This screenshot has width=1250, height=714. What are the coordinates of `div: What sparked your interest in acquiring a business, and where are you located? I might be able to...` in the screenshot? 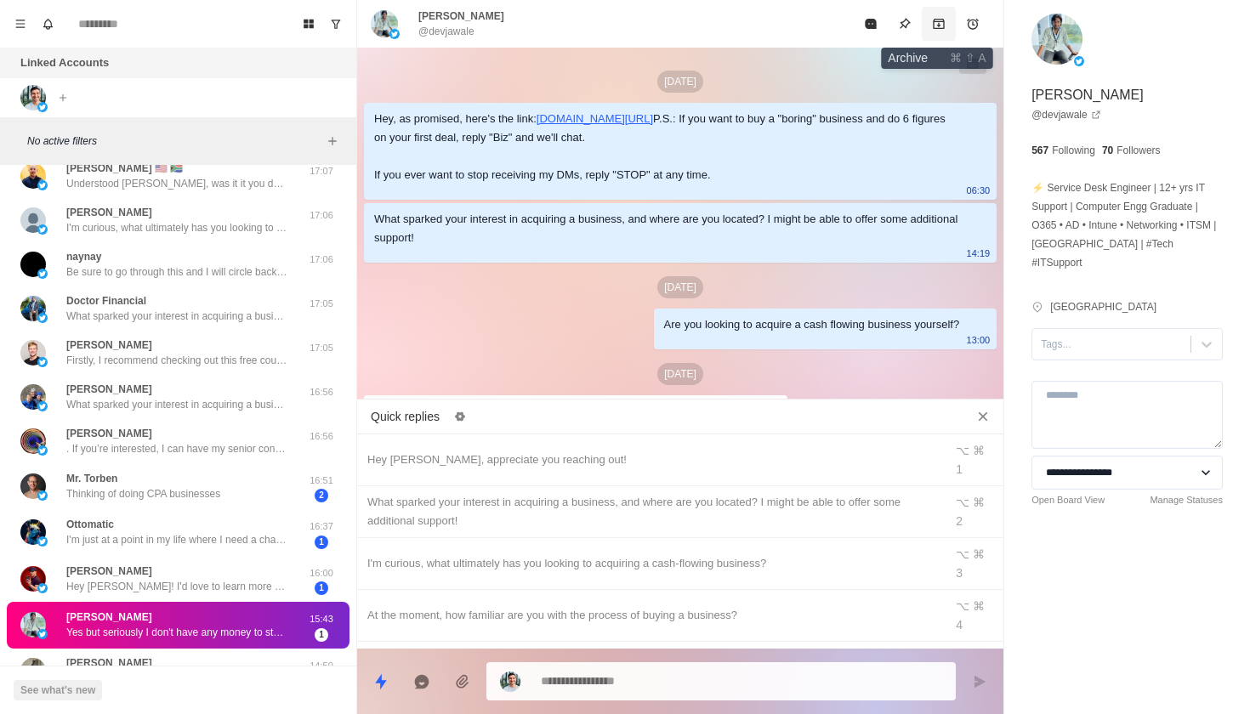 It's located at (650, 512).